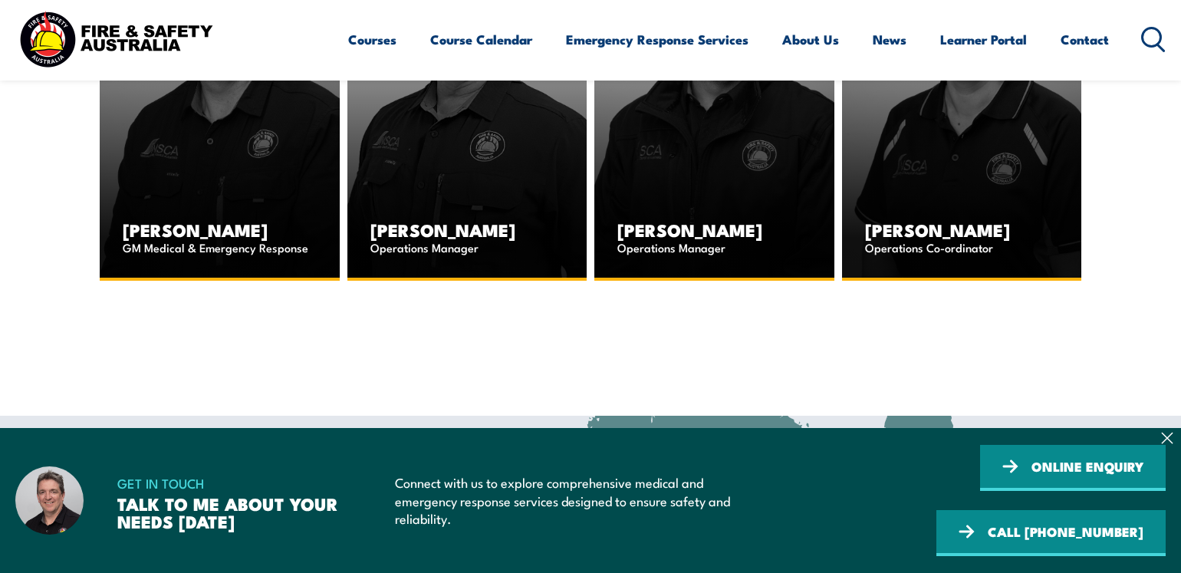  What do you see at coordinates (372, 39) in the screenshot?
I see `a: Courses` at bounding box center [372, 39].